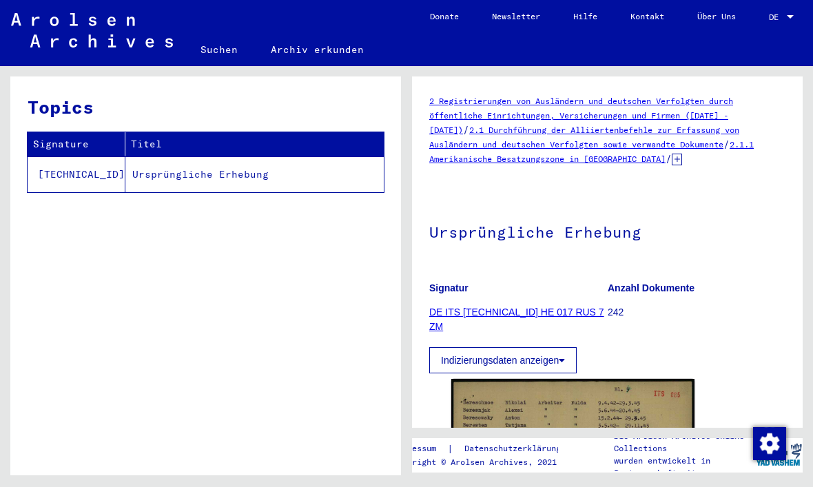 This screenshot has width=813, height=487. I want to click on b: Signatur, so click(448, 288).